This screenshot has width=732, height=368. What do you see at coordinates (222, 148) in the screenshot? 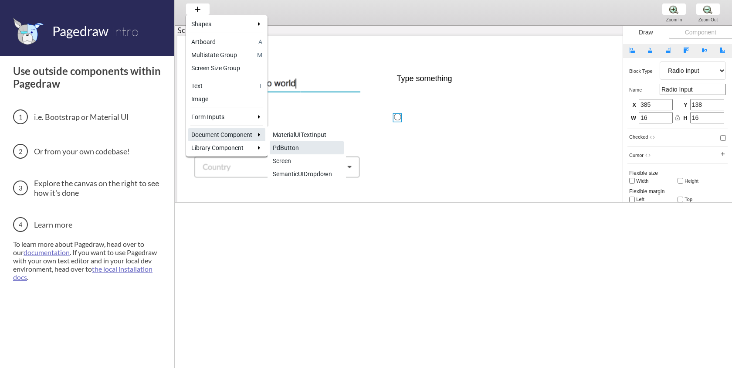
I see `div: Library Component` at bounding box center [222, 148].